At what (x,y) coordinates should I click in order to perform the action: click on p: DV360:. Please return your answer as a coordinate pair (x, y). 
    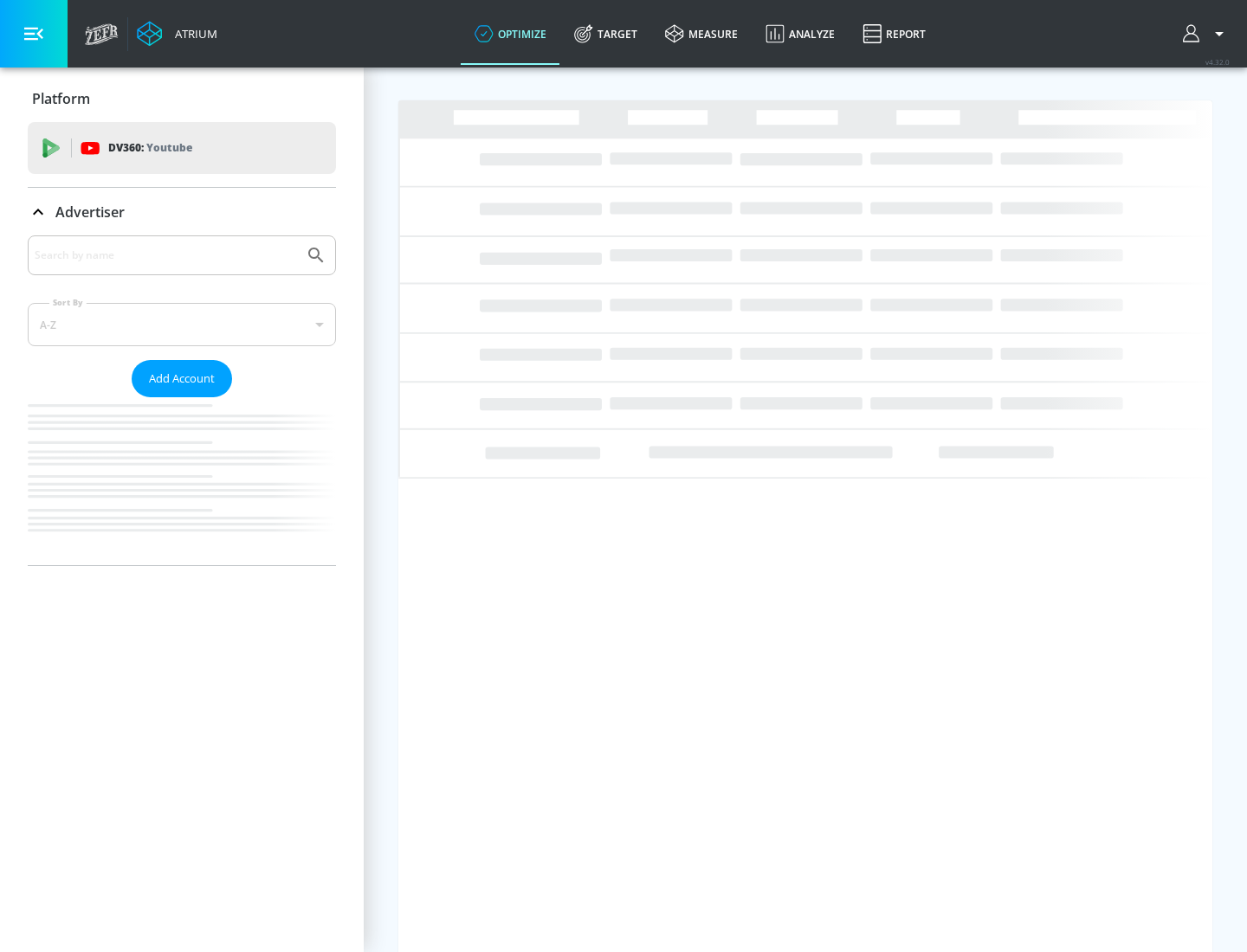
    Looking at the image, I should click on (149, 148).